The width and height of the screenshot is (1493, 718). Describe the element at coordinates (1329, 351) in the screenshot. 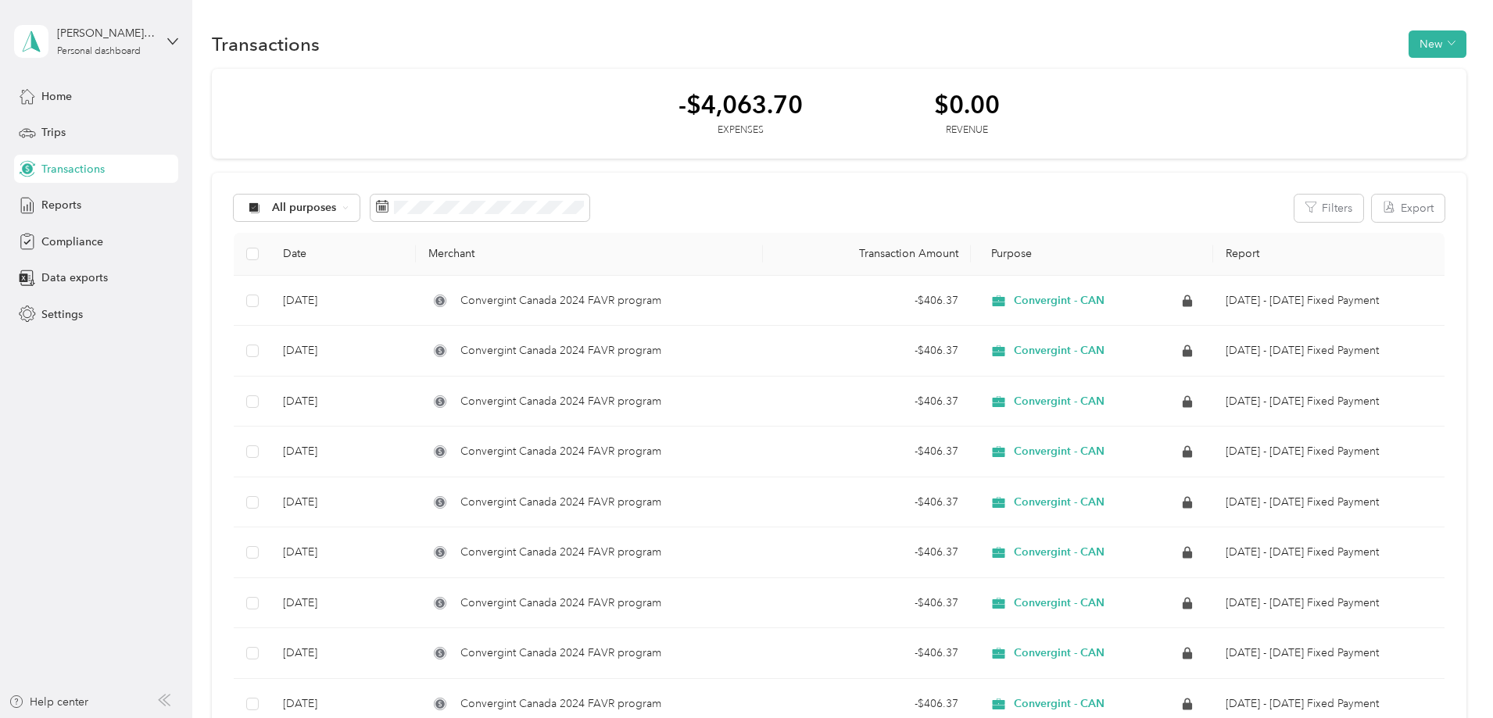

I see `td: Aug 1 - 31, 2025 Fixed Payment` at that location.